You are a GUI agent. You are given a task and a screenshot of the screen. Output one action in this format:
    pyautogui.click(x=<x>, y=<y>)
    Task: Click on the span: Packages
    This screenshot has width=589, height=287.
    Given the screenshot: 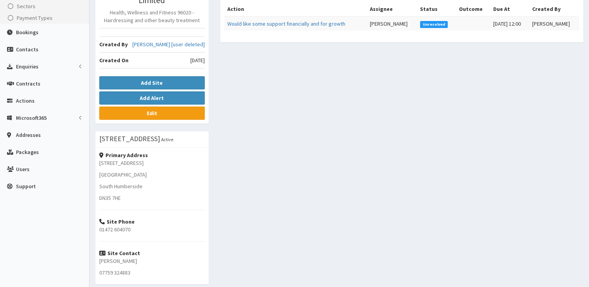 What is the action you would take?
    pyautogui.click(x=27, y=152)
    